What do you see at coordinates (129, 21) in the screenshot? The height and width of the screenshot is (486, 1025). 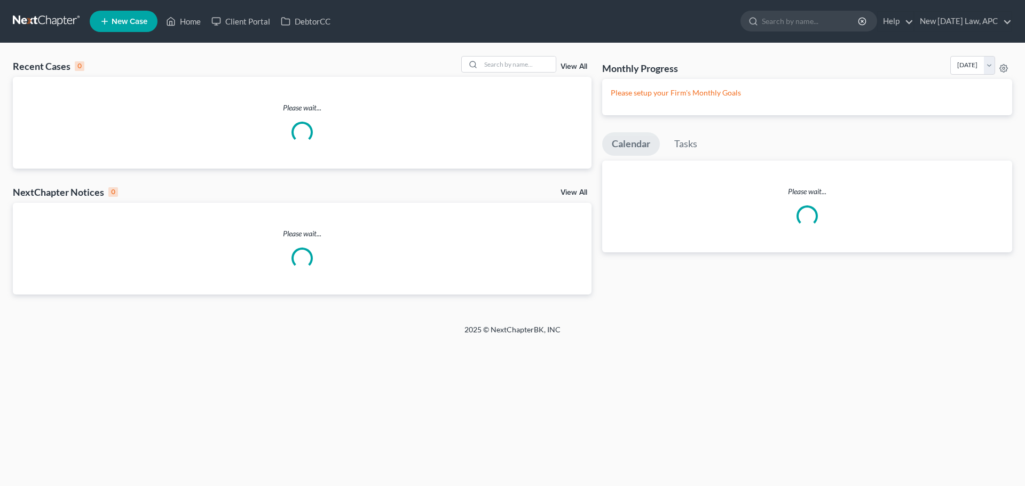 I see `span: New Case` at bounding box center [129, 21].